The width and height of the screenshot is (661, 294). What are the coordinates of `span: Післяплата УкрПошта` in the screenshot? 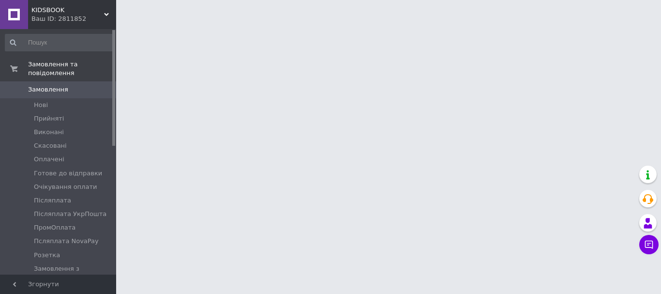 It's located at (70, 214).